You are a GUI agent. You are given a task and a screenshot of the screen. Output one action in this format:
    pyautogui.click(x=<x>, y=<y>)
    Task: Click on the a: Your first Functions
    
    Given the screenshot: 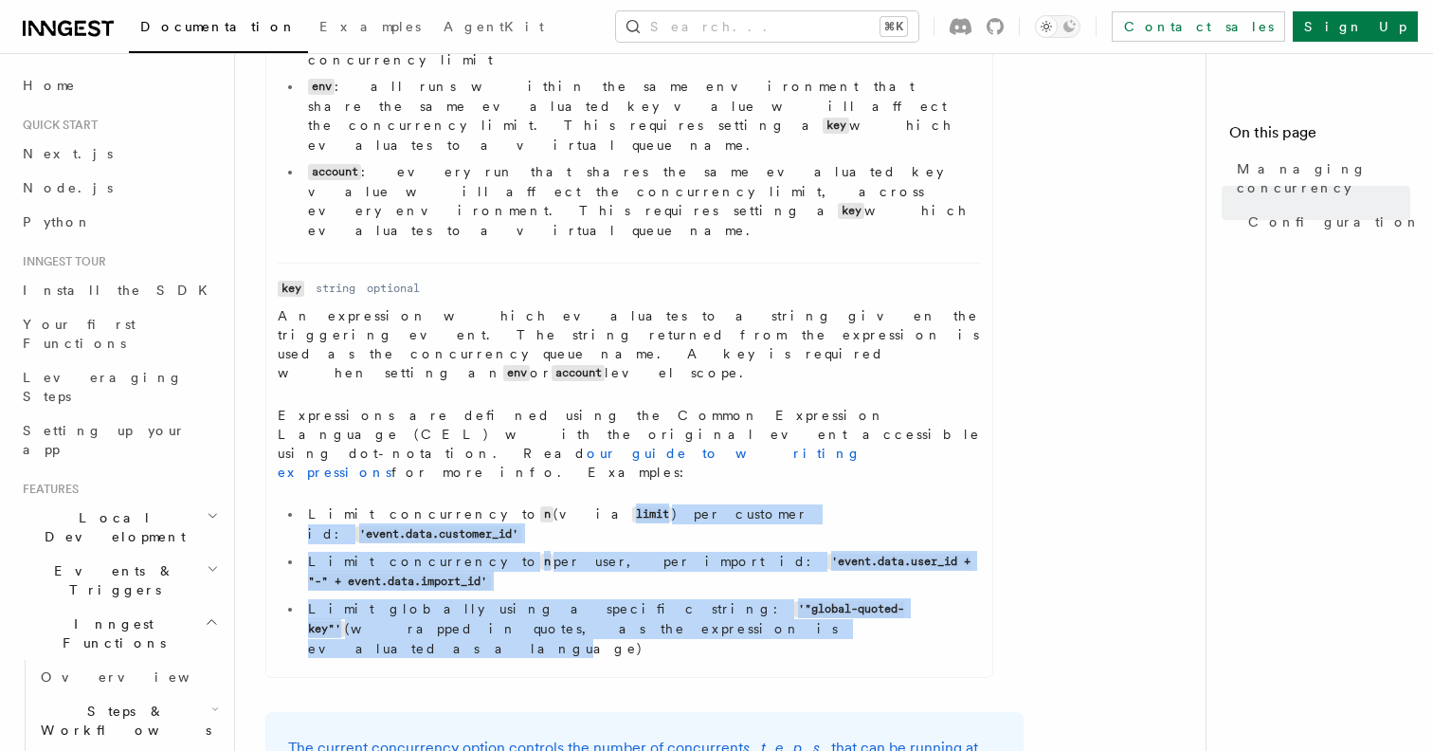 What is the action you would take?
    pyautogui.click(x=118, y=334)
    